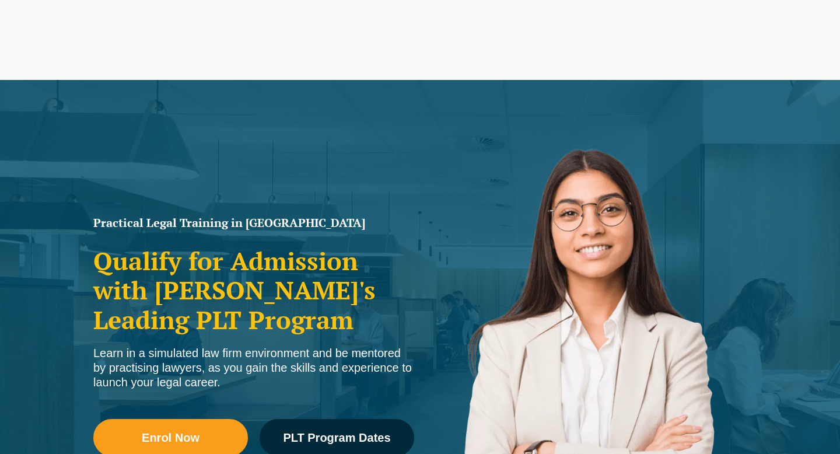  I want to click on span: Enrol Now, so click(170, 437).